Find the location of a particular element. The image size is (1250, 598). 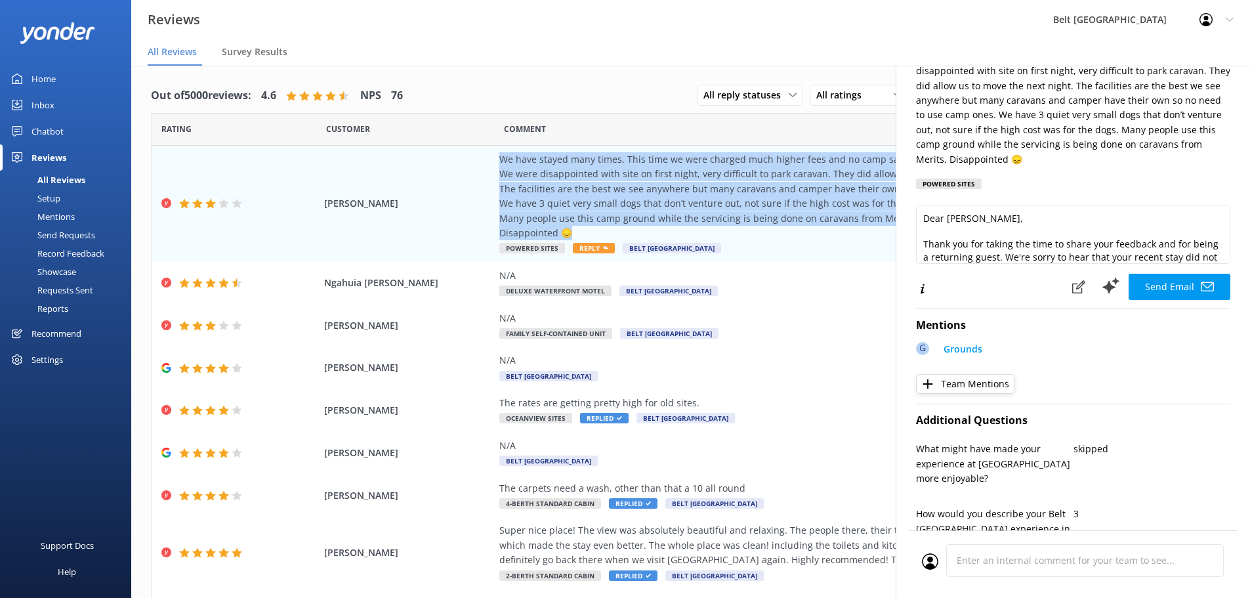

div: Support Docs is located at coordinates (67, 545).